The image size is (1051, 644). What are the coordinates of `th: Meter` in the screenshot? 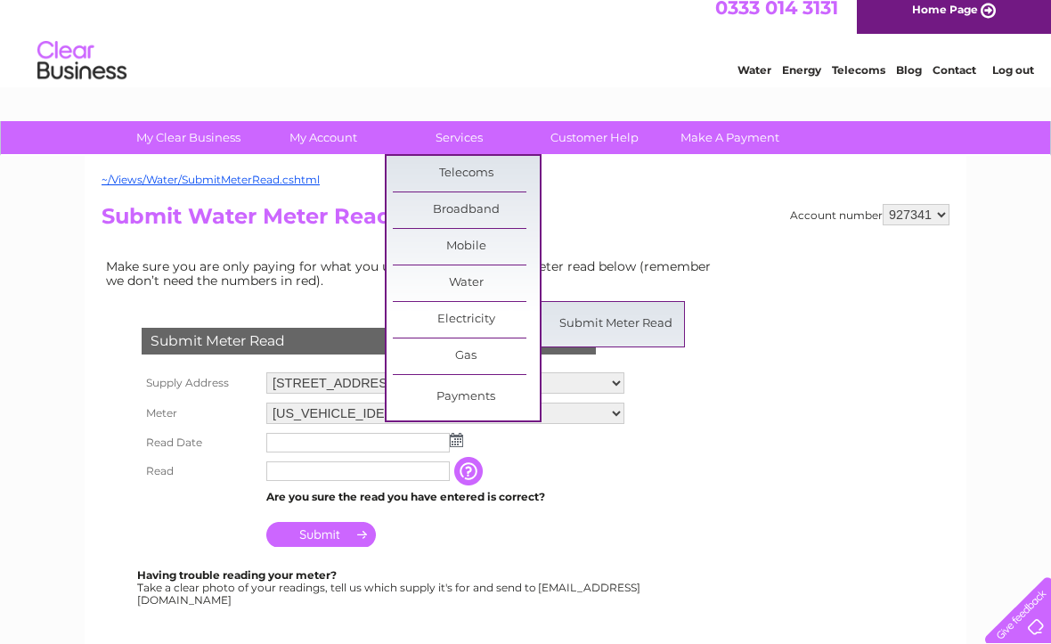 It's located at (199, 413).